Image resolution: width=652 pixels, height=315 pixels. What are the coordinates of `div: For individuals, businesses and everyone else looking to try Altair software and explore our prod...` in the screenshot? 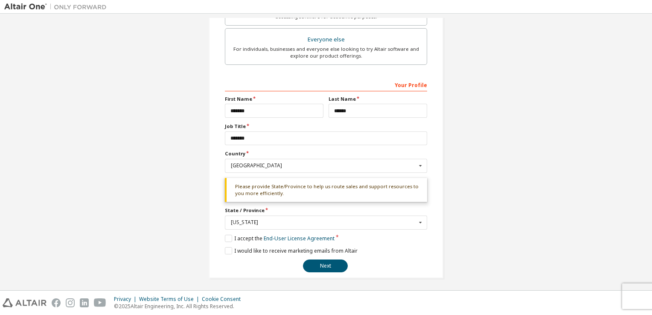 It's located at (326, 52).